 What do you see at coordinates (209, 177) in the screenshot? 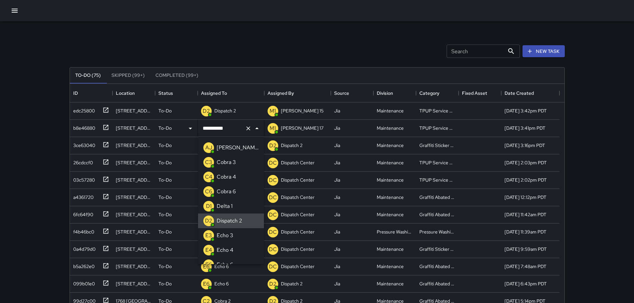
I see `p: C4` at bounding box center [209, 177].